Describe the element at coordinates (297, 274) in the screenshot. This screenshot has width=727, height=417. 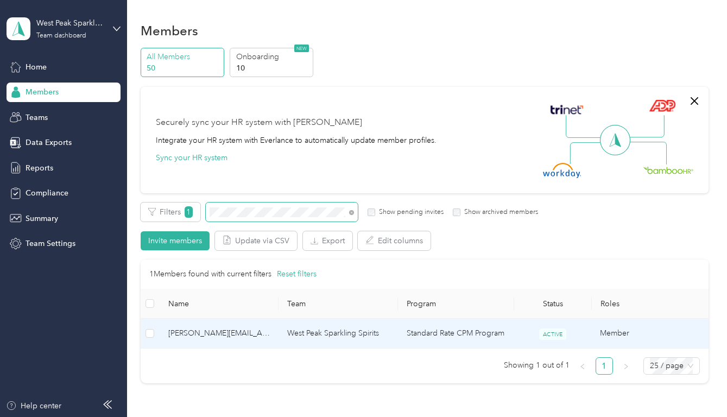
I see `button: Reset filters` at that location.